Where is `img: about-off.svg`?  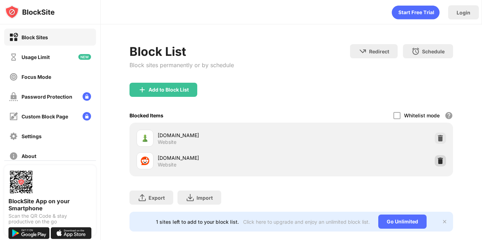 img: about-off.svg is located at coordinates (13, 156).